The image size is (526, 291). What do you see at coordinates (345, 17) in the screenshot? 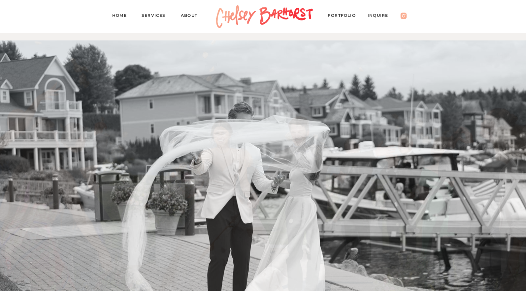
I see `nav: PORTFOLIO` at bounding box center [345, 17].